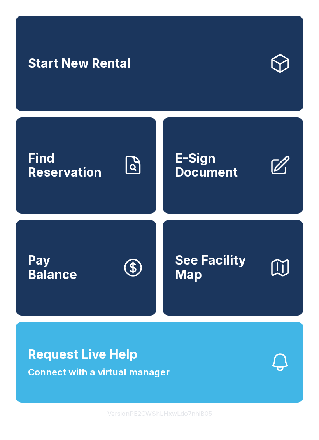  I want to click on span: Connect with a virtual manager, so click(99, 372).